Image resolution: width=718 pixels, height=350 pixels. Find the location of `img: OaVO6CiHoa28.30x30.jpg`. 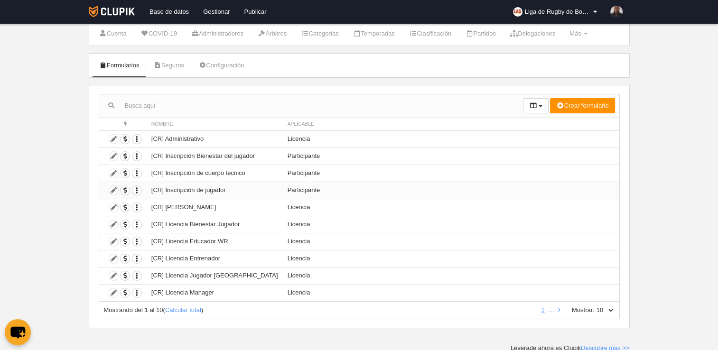

img: OaVO6CiHoa28.30x30.jpg is located at coordinates (518, 12).